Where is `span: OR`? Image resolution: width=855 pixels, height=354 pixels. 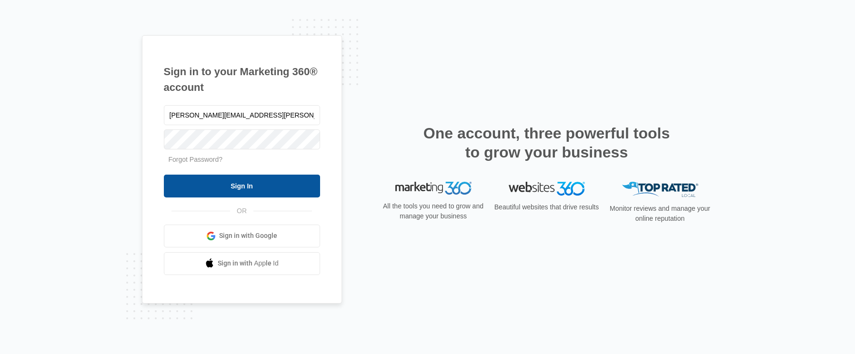 span: OR is located at coordinates (241, 211).